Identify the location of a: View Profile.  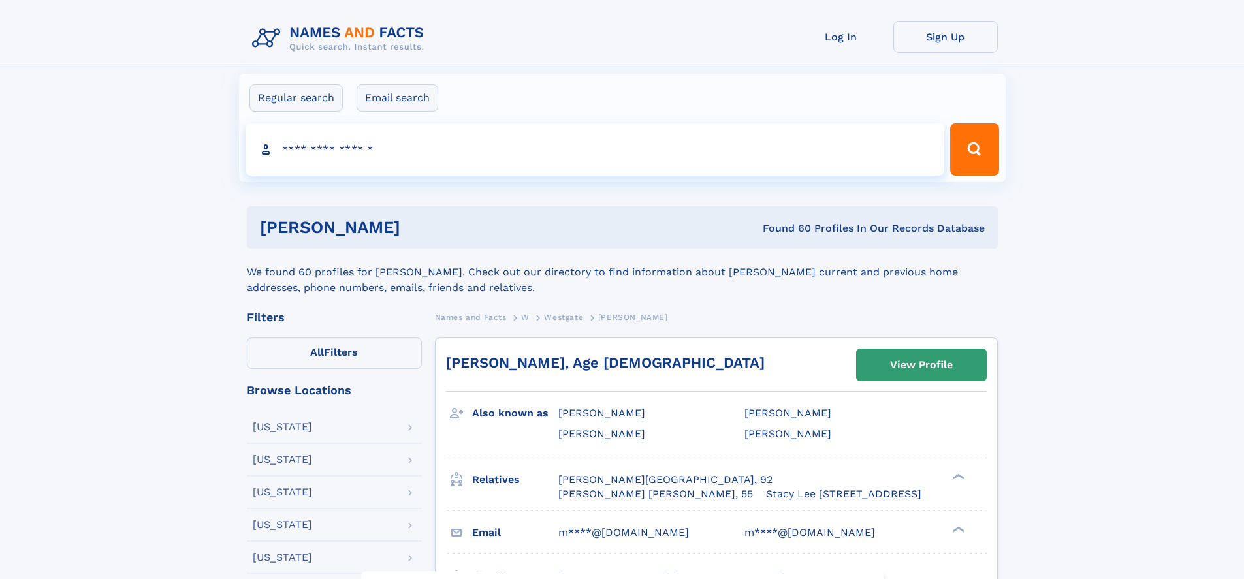
(921, 365).